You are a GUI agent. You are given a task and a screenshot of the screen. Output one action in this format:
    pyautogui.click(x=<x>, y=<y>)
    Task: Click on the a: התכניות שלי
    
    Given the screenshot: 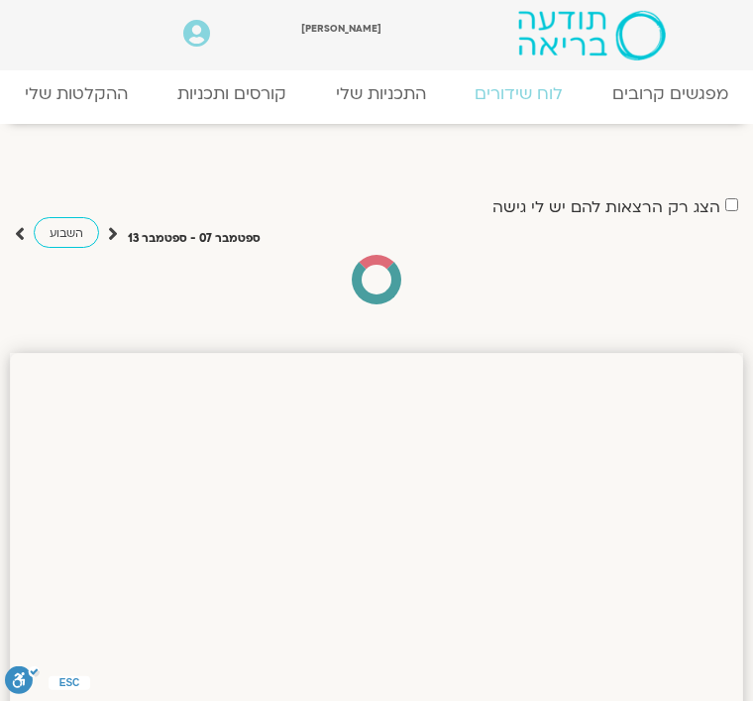 What is the action you would take?
    pyautogui.click(x=381, y=93)
    